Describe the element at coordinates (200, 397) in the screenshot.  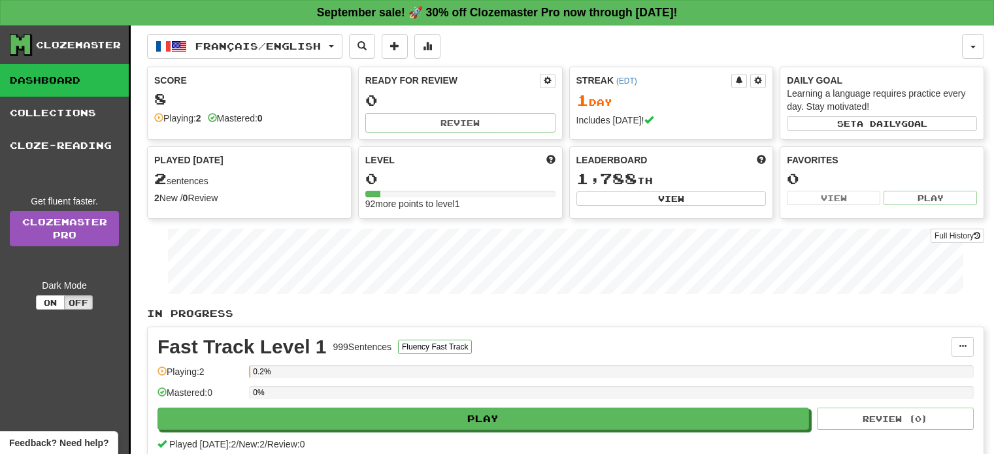
I see `div: Mastered: 0` at that location.